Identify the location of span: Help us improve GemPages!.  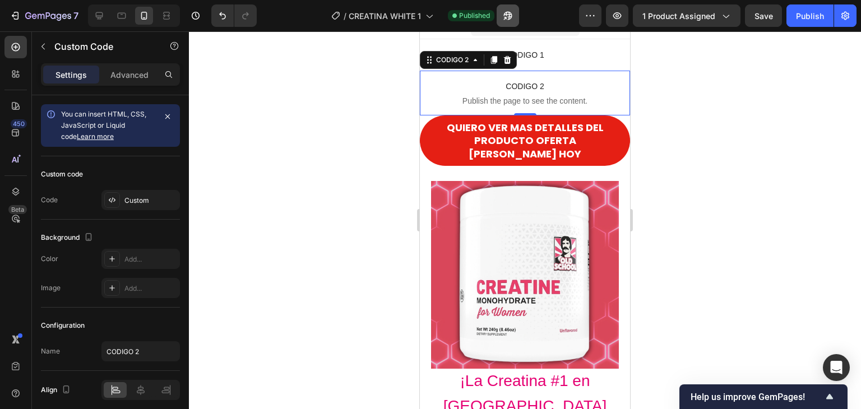
(756, 397).